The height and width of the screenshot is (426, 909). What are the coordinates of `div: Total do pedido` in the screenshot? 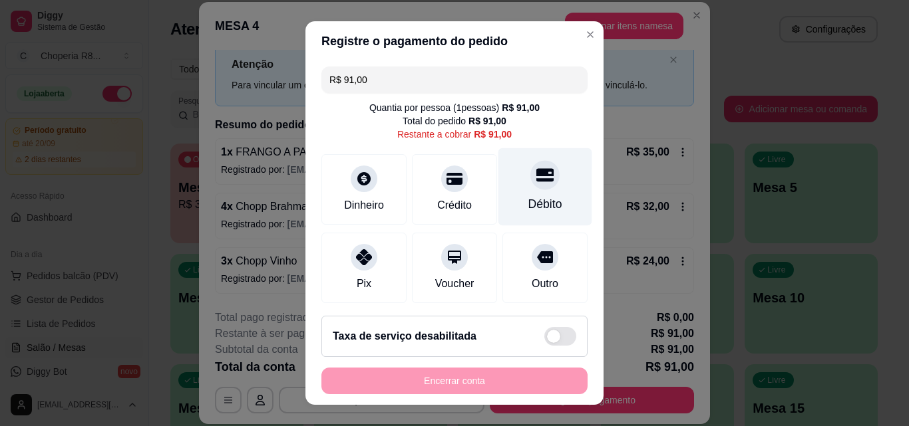 It's located at (454, 121).